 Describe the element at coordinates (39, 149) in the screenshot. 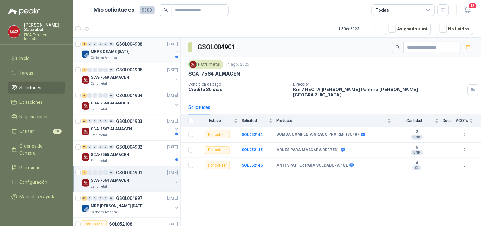

I see `span: Órdenes de Compra` at that location.